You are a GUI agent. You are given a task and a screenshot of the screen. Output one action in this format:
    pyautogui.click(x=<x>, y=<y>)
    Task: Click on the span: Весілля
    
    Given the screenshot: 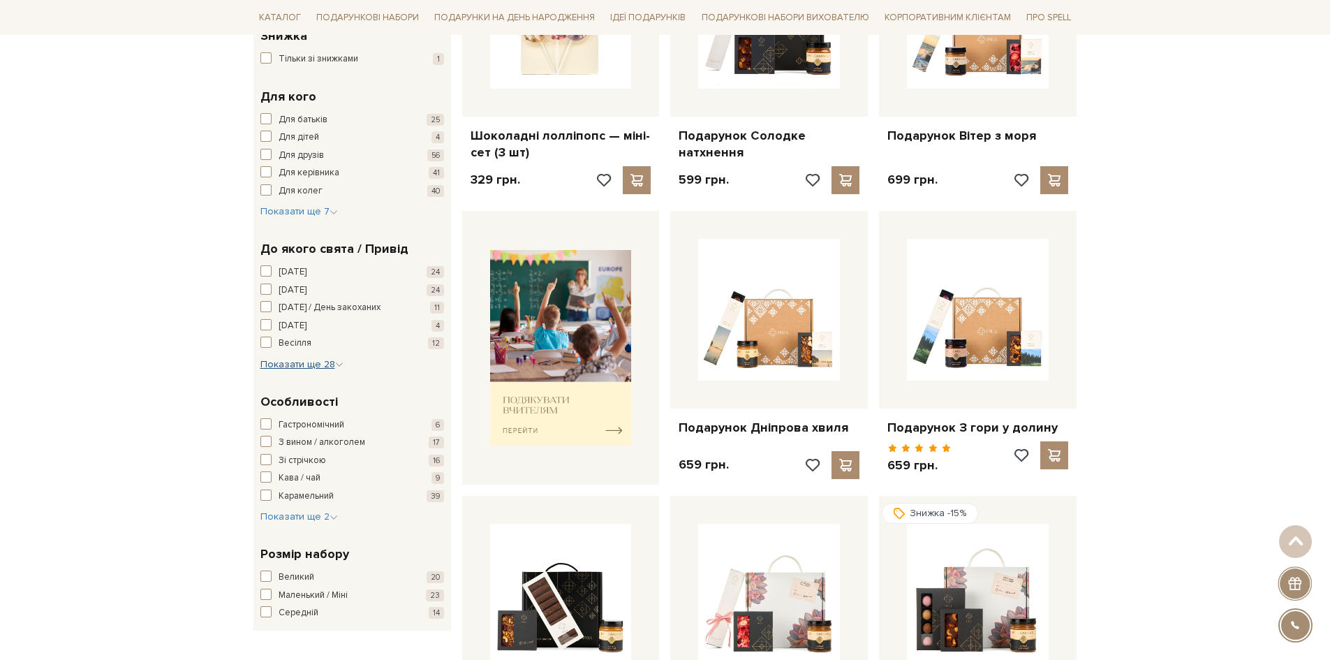 What is the action you would take?
    pyautogui.click(x=295, y=343)
    